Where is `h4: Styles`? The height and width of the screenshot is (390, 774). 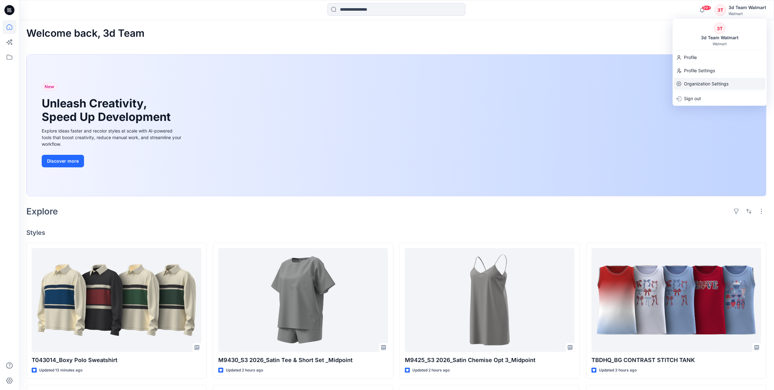 h4: Styles is located at coordinates (397, 232).